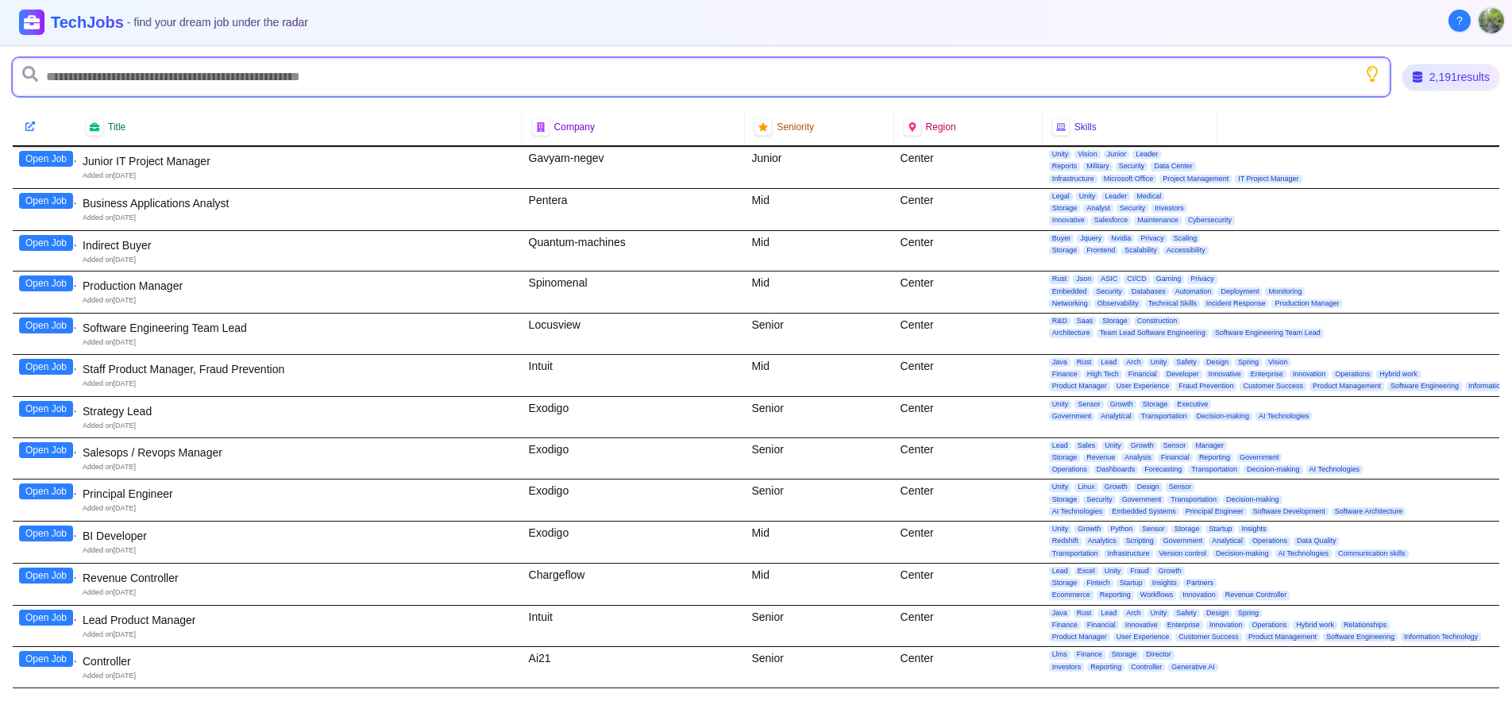 The image size is (1512, 701). I want to click on span: Unity, so click(1060, 154).